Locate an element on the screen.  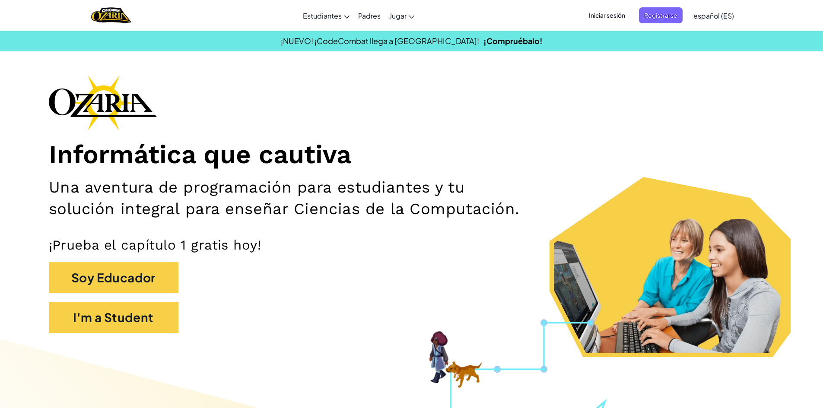
a: Estudiantes is located at coordinates (326, 16).